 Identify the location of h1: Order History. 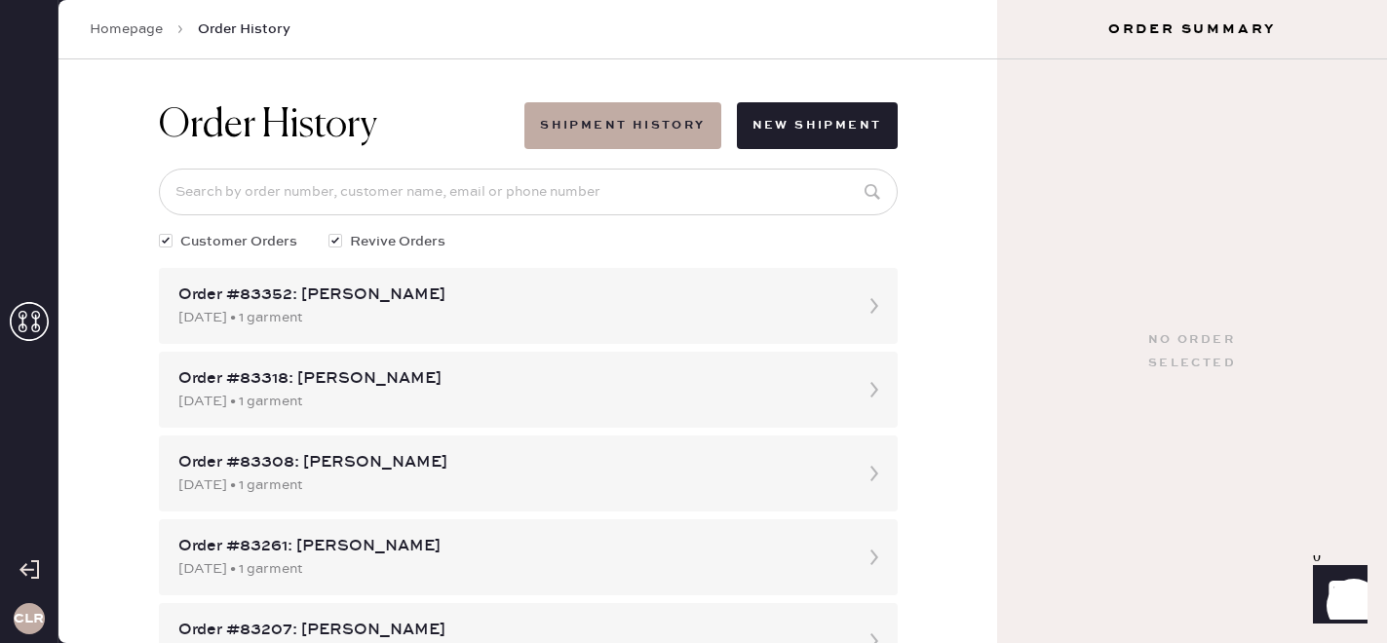
(268, 126).